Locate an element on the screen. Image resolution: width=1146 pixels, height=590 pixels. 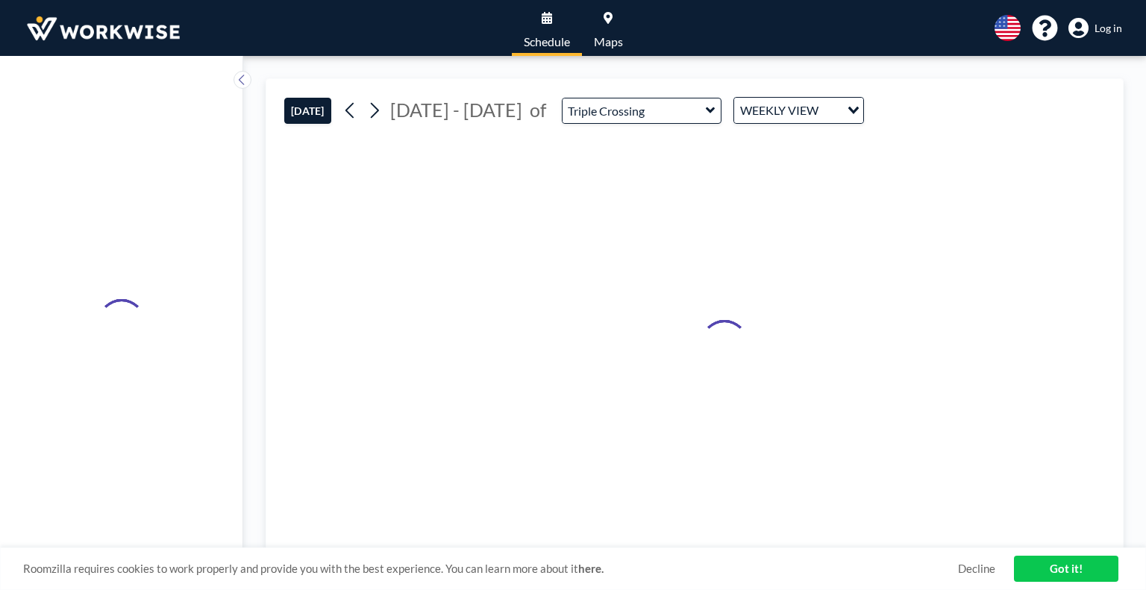
span: of is located at coordinates (538, 110).